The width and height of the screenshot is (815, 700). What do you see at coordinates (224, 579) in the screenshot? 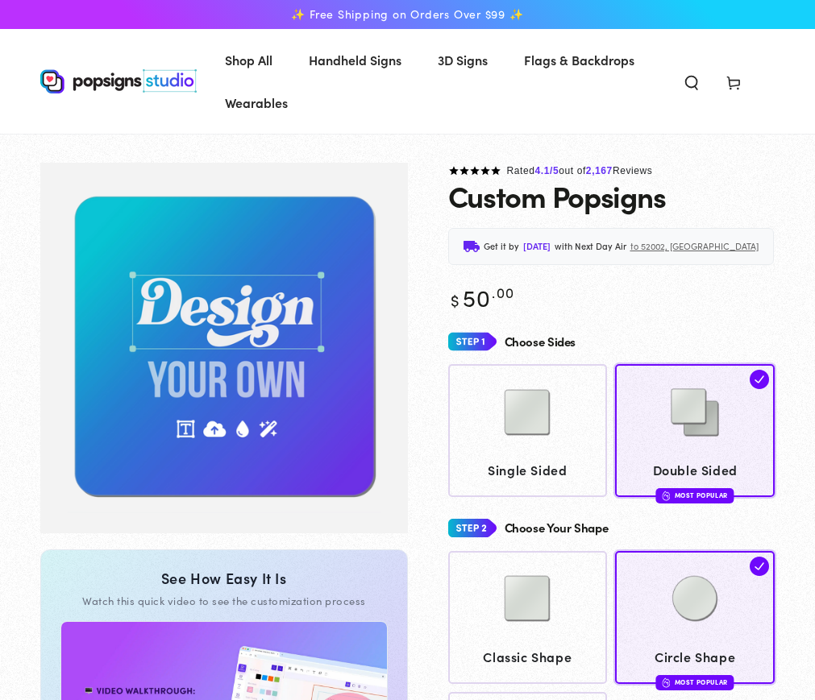
I see `div: See How Easy It Is` at bounding box center [224, 579].